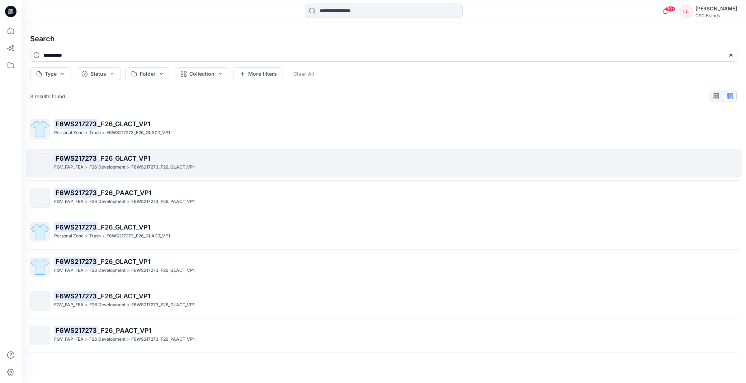 This screenshot has height=383, width=746. Describe the element at coordinates (686, 11) in the screenshot. I see `div: LL` at that location.